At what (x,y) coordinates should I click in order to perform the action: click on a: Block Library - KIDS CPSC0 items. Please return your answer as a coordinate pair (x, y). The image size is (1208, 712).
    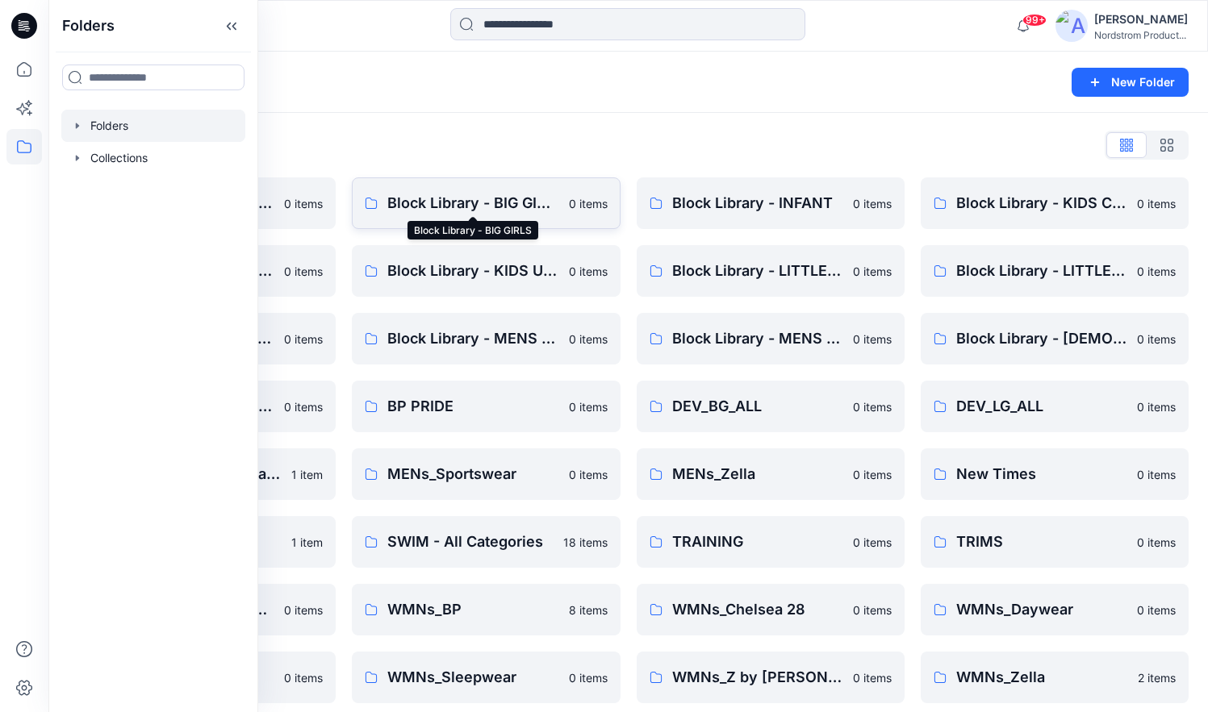
    Looking at the image, I should click on (1054, 203).